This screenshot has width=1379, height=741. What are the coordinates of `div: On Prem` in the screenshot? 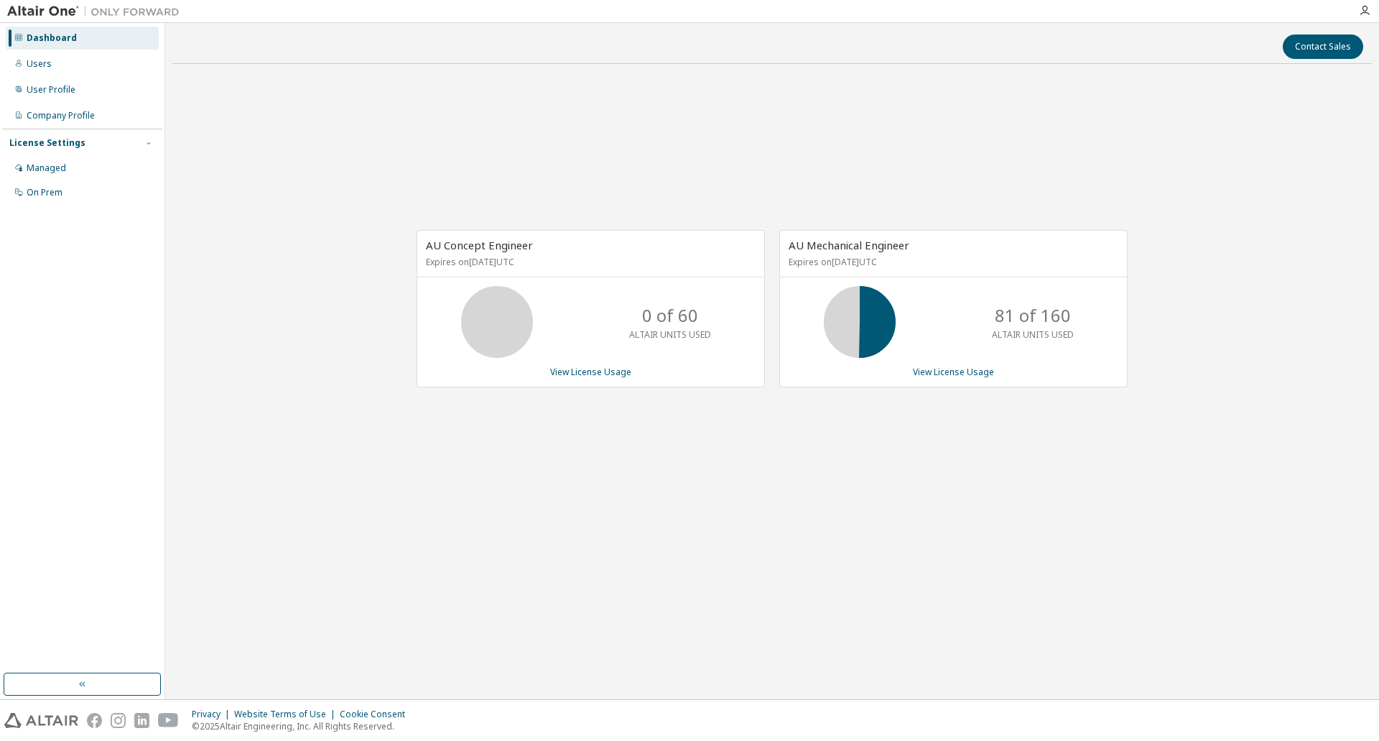 It's located at (45, 193).